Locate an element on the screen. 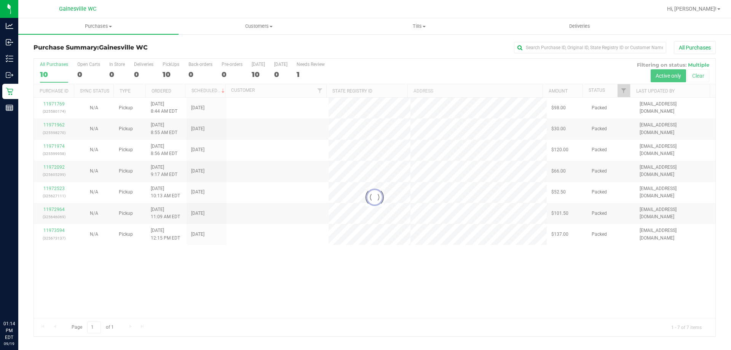 Image resolution: width=731 pixels, height=350 pixels. inline-svg: Retail is located at coordinates (10, 91).